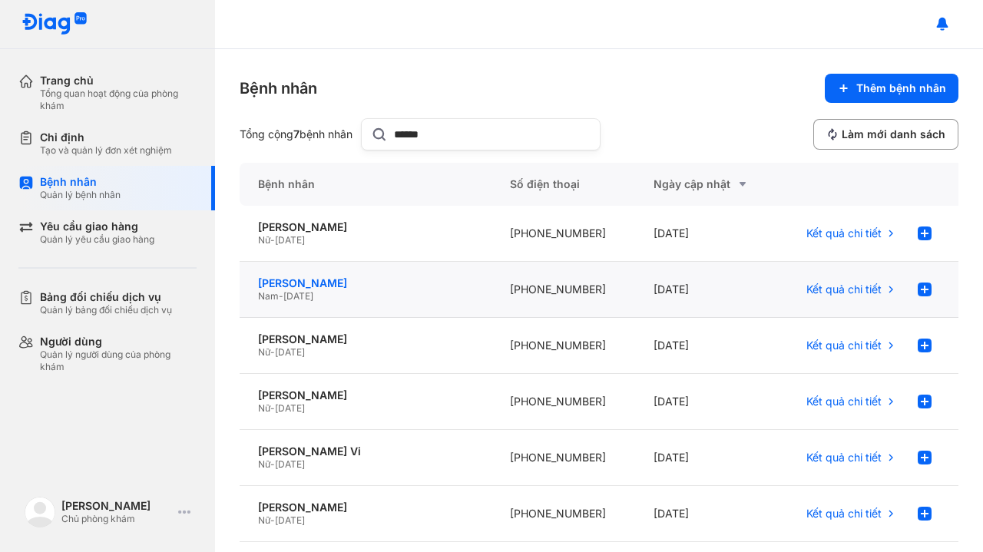  Describe the element at coordinates (80, 195) in the screenshot. I see `div: Quản lý bệnh nhân` at that location.